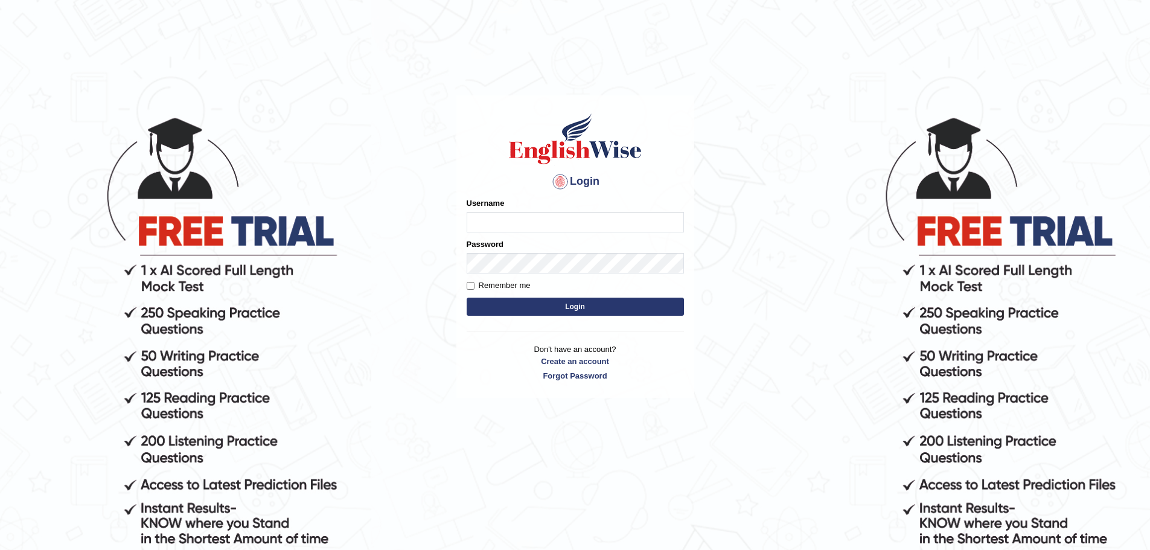 Image resolution: width=1150 pixels, height=550 pixels. Describe the element at coordinates (470, 286) in the screenshot. I see `input: Remember me` at that location.